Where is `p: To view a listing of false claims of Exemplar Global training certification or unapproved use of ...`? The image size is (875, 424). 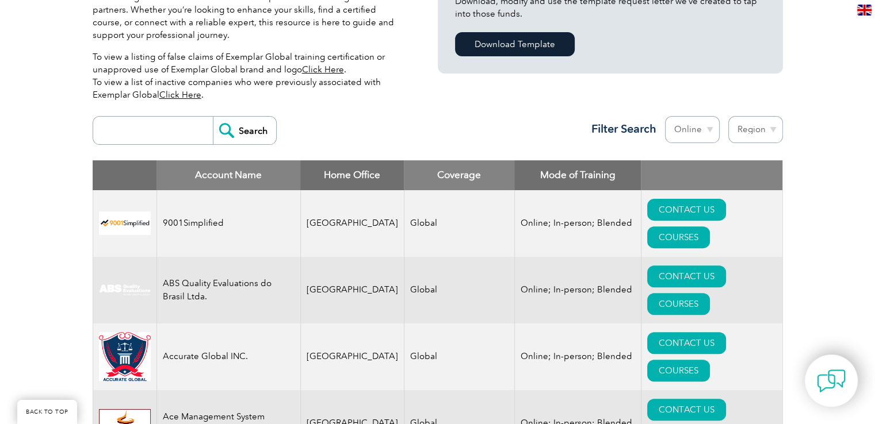 p: To view a listing of false claims of Exemplar Global training certification or unapproved use of ... is located at coordinates (248, 76).